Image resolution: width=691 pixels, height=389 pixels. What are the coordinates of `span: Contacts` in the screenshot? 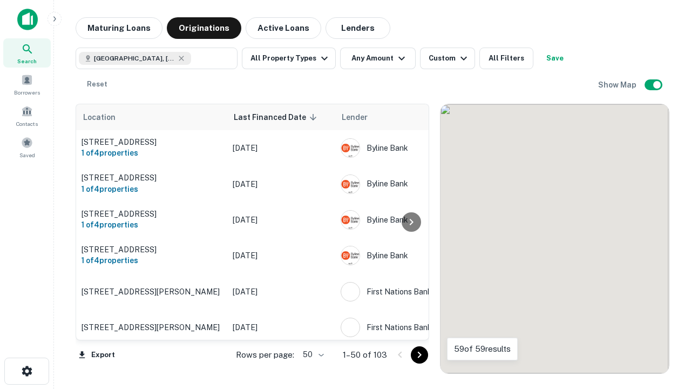 It's located at (27, 124).